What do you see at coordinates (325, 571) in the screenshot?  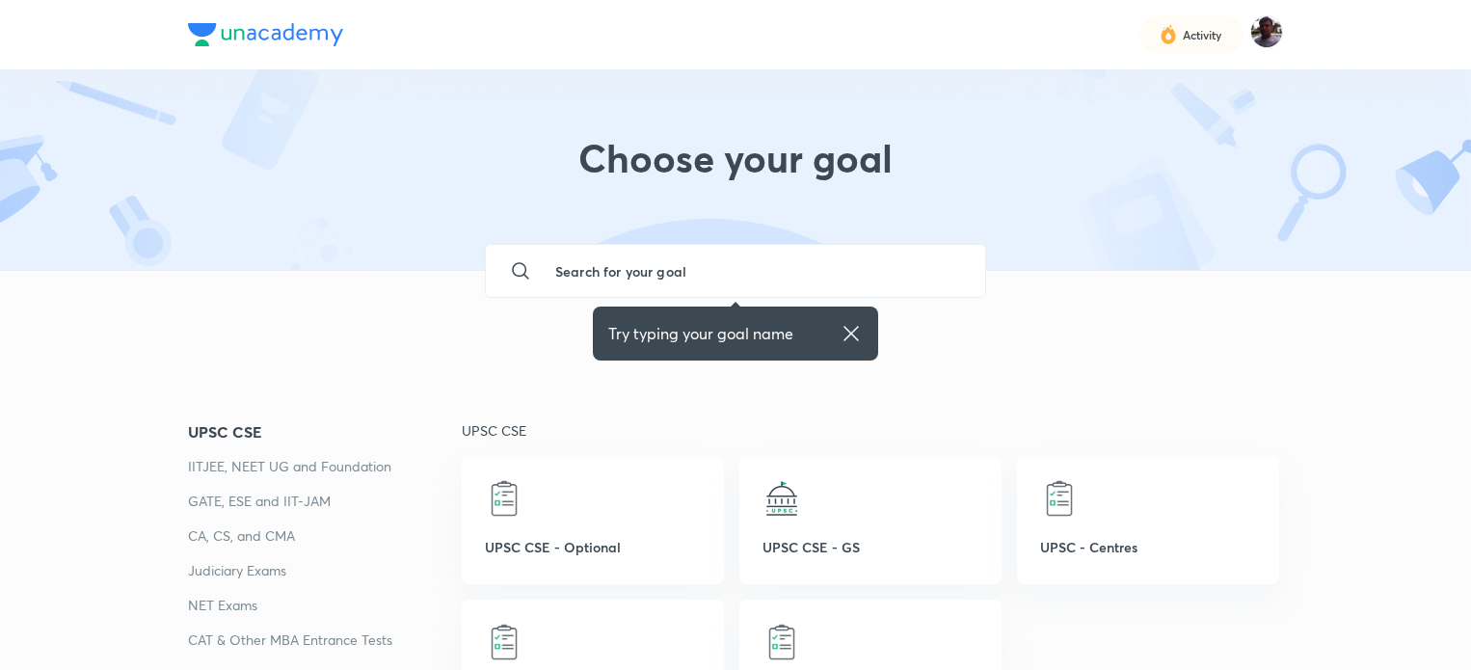 I see `p: Judiciary Exams` at bounding box center [325, 571].